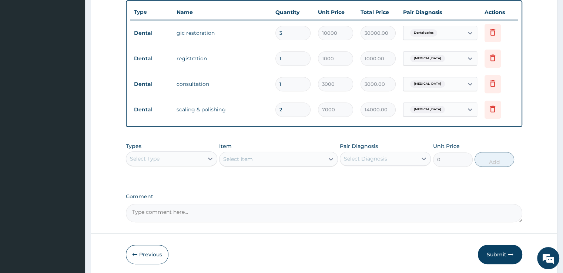 This screenshot has height=273, width=563. I want to click on th: Total Price, so click(378, 12).